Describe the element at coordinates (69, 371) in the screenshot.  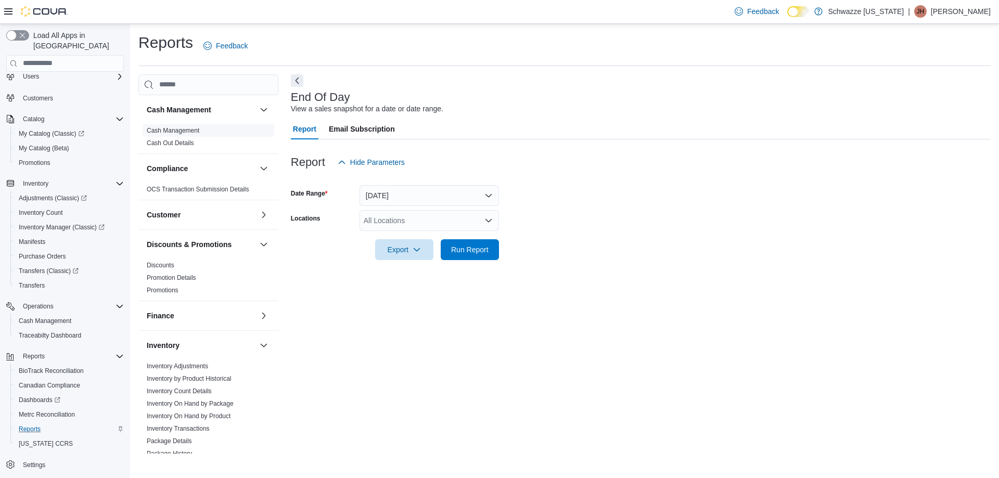
I see `button: BioTrack Reconciliation` at that location.